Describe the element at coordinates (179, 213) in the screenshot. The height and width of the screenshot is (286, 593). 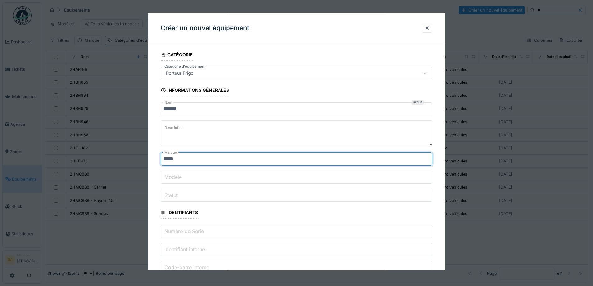
I see `div: Identifiants` at that location.